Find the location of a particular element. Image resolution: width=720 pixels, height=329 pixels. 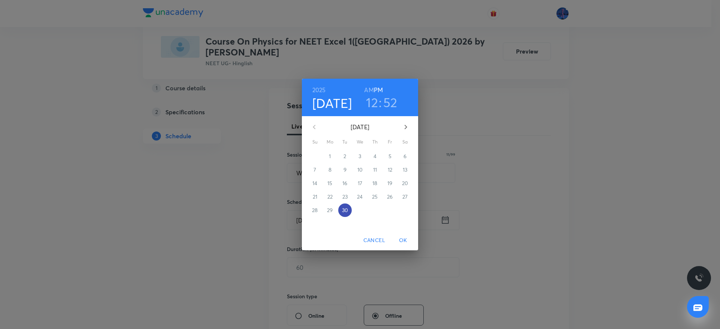

h6: 2025 is located at coordinates (319, 90).